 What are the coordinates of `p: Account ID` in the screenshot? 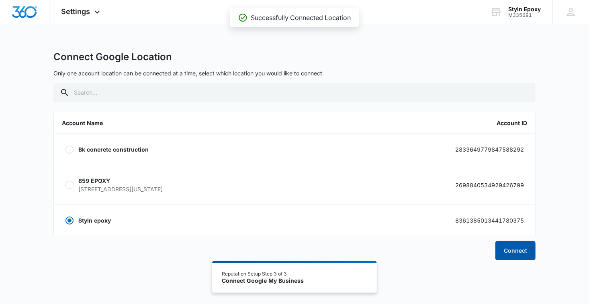 It's located at (512, 123).